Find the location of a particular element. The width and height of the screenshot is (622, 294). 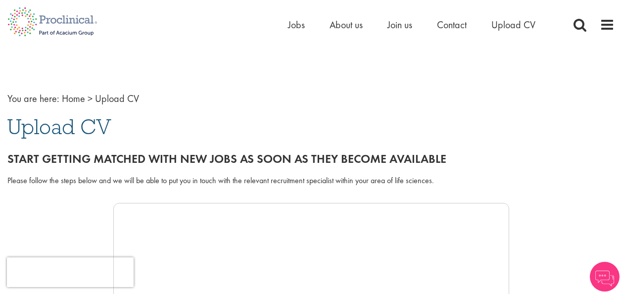

a: About us is located at coordinates (346, 25).